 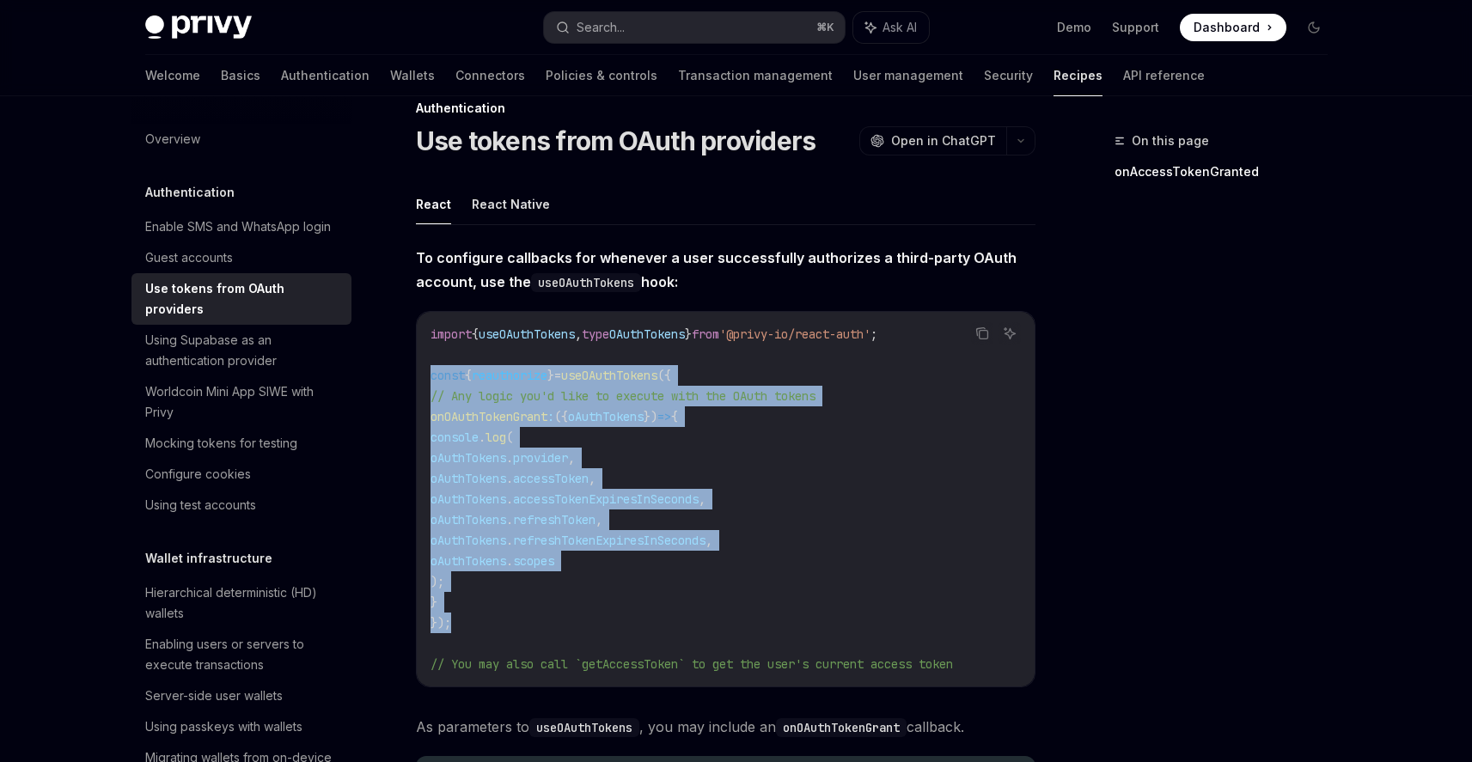 I want to click on a: Policies & controls, so click(x=601, y=76).